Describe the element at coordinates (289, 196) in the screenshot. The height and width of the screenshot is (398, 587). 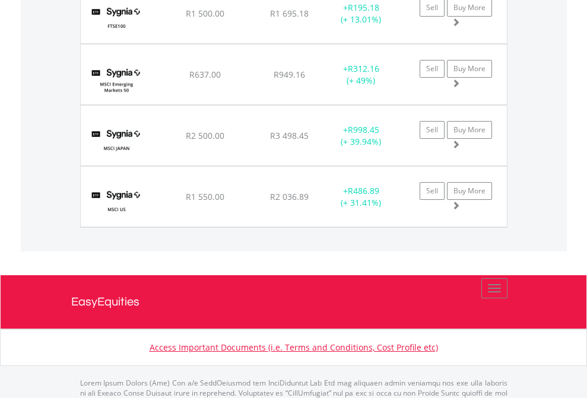
I see `span: R2 036.89` at that location.